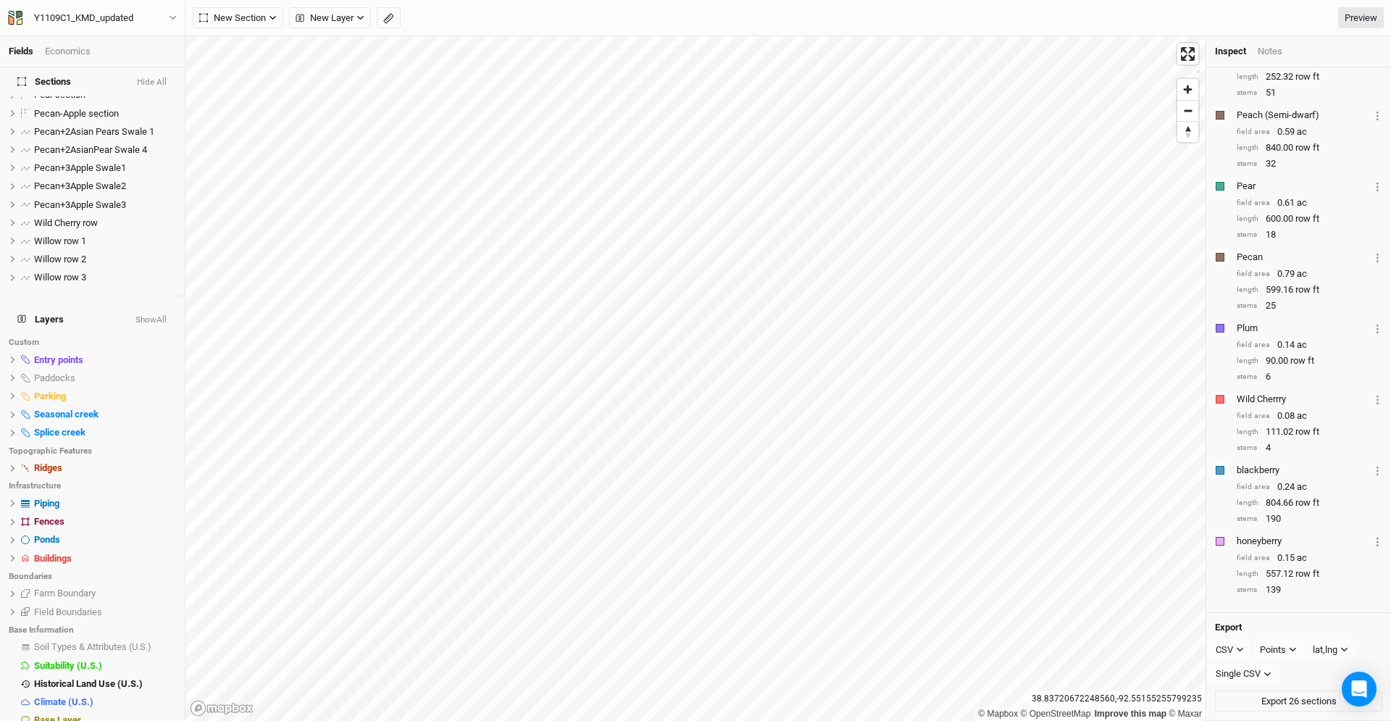 The image size is (1391, 721). Describe the element at coordinates (92, 18) in the screenshot. I see `button: Y1109C1_KMD_updated` at that location.